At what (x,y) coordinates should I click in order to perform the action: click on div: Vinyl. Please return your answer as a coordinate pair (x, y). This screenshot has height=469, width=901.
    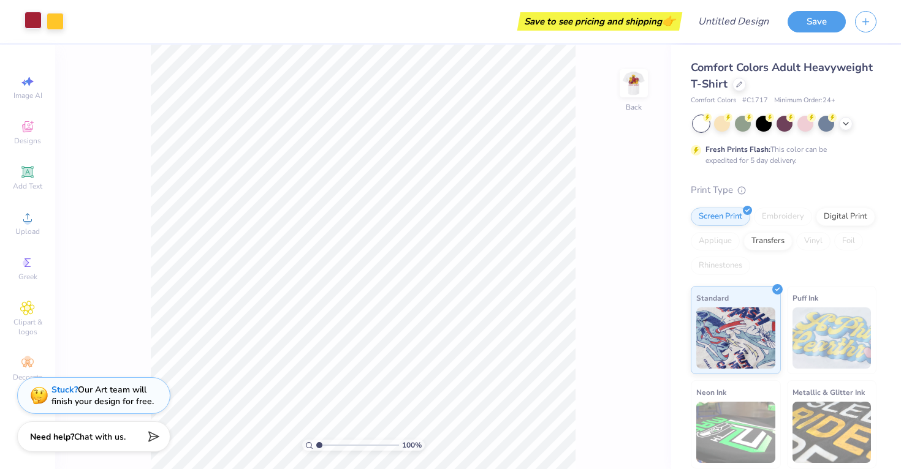
    Looking at the image, I should click on (813, 241).